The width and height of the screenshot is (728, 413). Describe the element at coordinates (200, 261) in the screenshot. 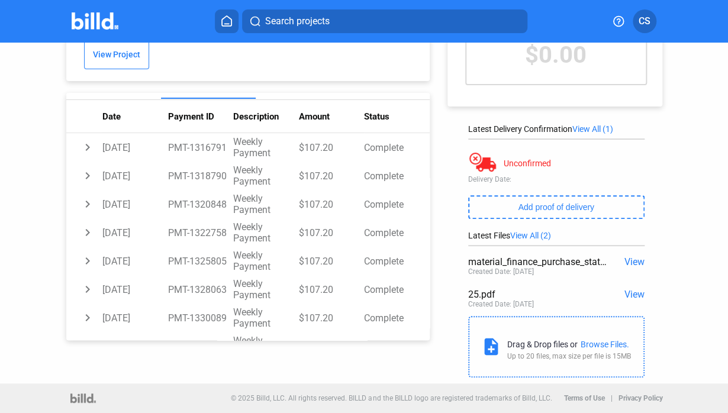

I see `td: PMT-1325805` at that location.